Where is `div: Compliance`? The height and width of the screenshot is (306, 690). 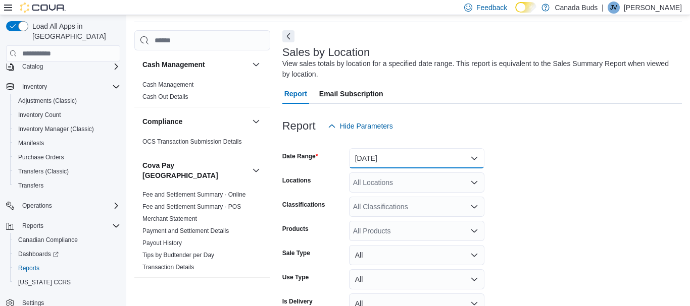
div: Compliance is located at coordinates (202, 144).